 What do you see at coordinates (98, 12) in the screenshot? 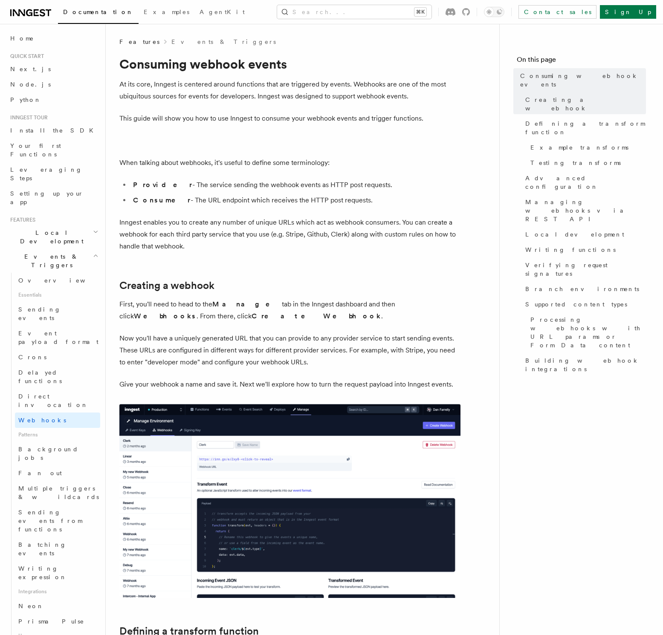
I see `span: Documentation` at bounding box center [98, 12].